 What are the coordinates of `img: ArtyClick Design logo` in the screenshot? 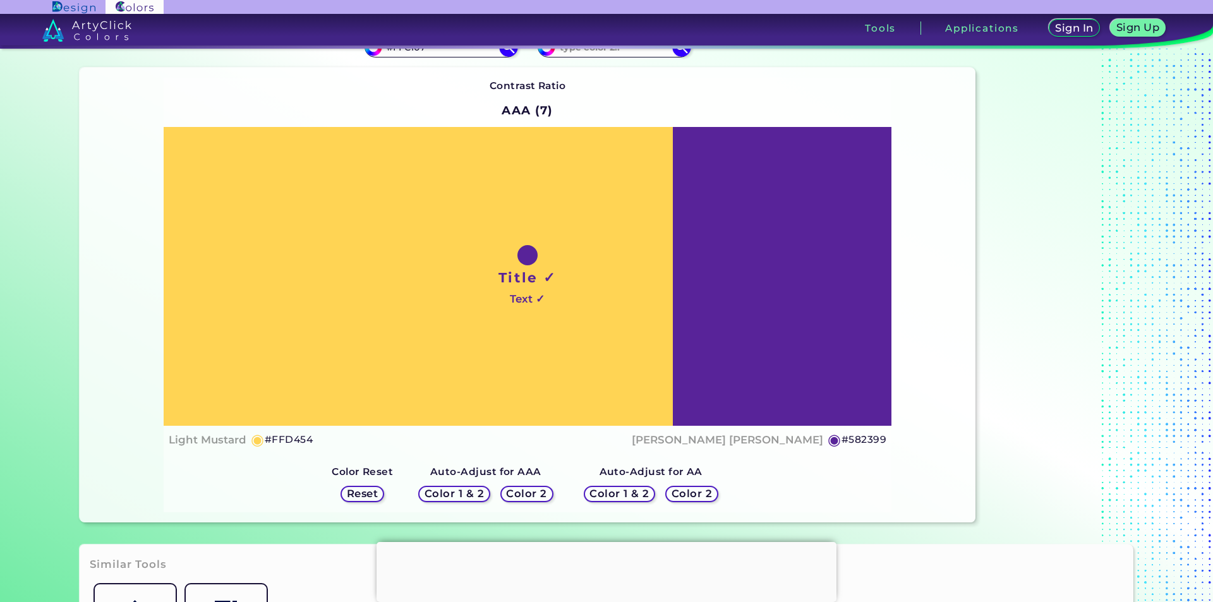 It's located at (73, 7).